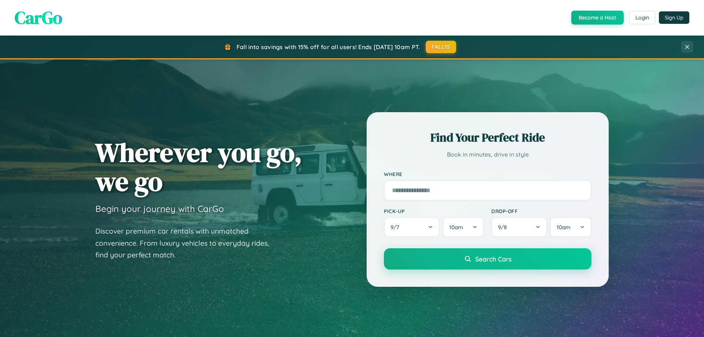 The height and width of the screenshot is (337, 704). What do you see at coordinates (488, 138) in the screenshot?
I see `h2: Find Your Perfect Ride` at bounding box center [488, 138].